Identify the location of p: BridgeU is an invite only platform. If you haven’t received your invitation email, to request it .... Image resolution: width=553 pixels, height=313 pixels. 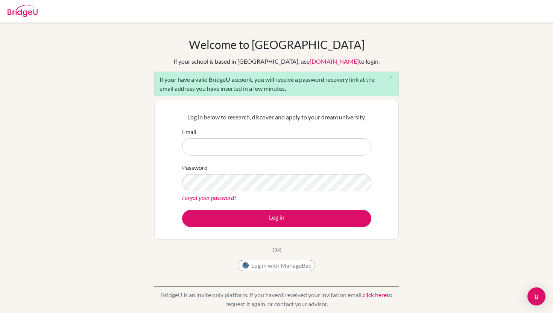
(277, 299).